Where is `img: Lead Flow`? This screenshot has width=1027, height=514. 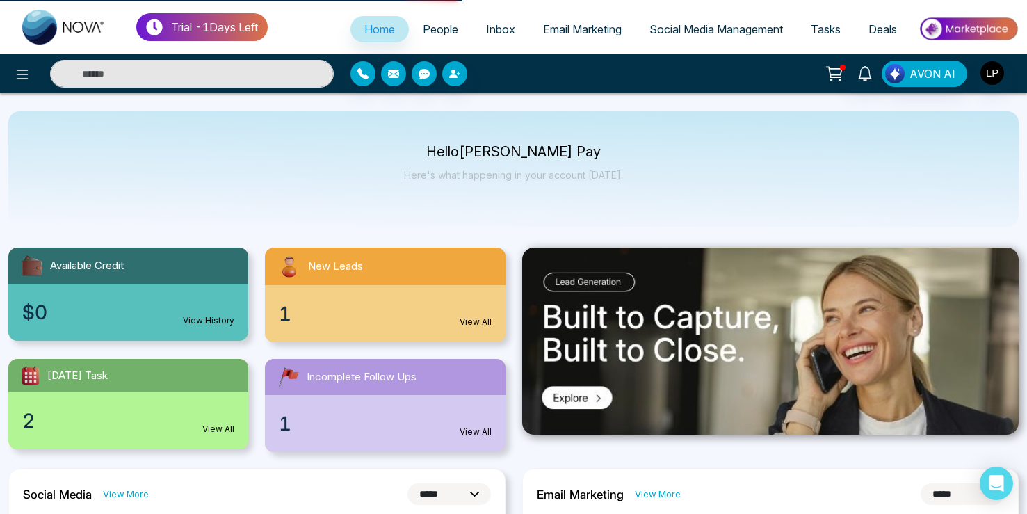
img: Lead Flow is located at coordinates (895, 74).